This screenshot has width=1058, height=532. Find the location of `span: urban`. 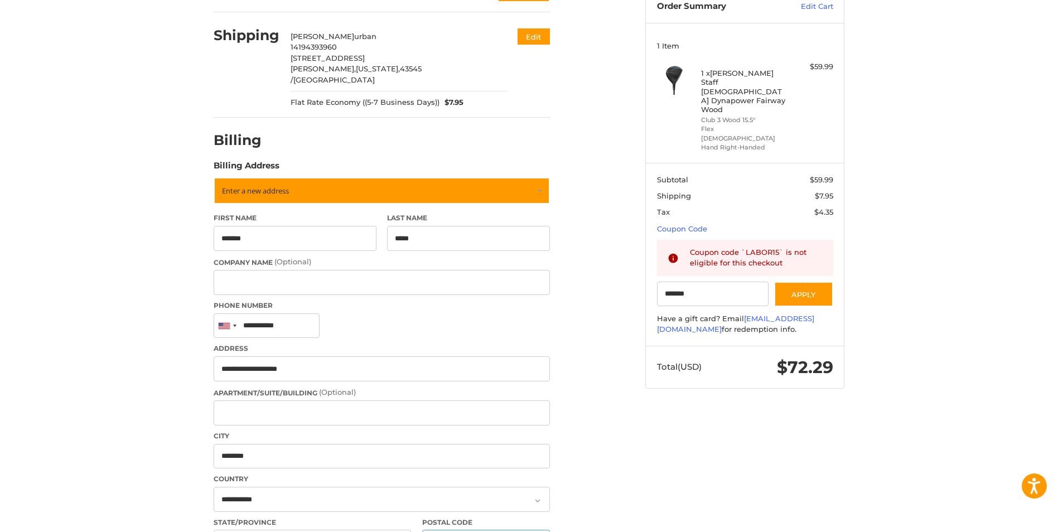

span: urban is located at coordinates (365, 36).